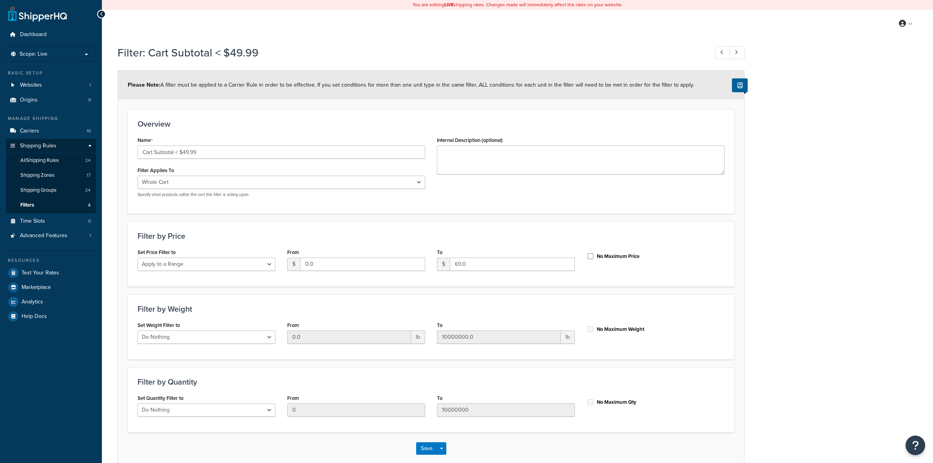  Describe the element at coordinates (33, 34) in the screenshot. I see `span: Dashboard` at that location.